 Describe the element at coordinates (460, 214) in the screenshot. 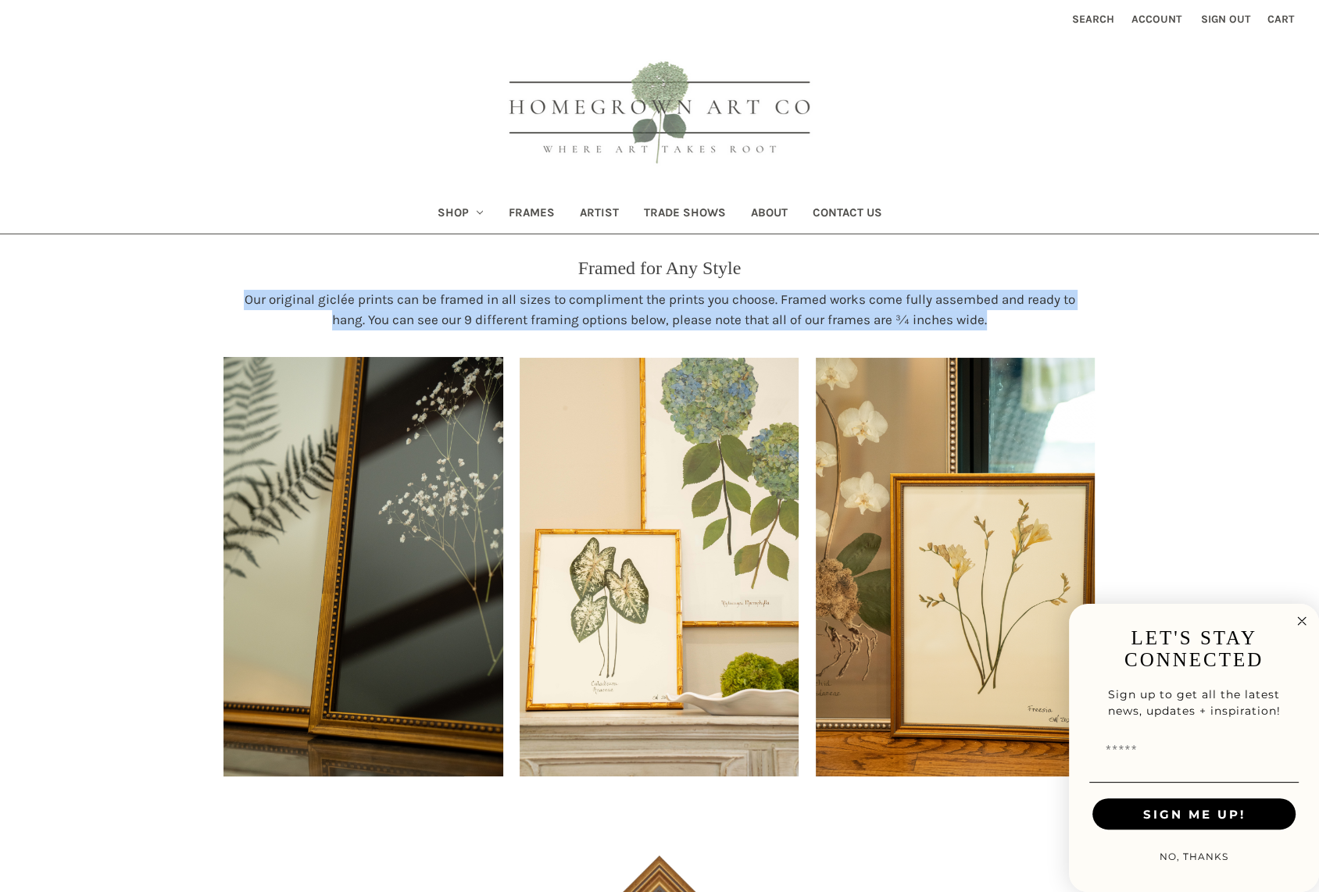

I see `a: Shop` at that location.